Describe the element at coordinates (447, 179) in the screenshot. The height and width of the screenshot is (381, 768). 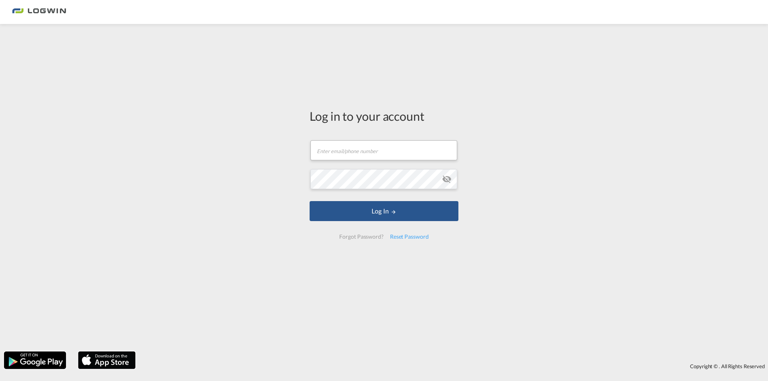
I see `md-icon: icon-eye-off` at that location.